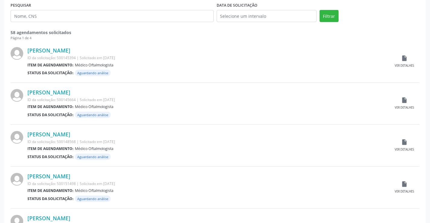 Image resolution: width=430 pixels, height=223 pixels. Describe the element at coordinates (53, 184) in the screenshot. I see `span: ID da solicitação: S00151498 |` at that location.